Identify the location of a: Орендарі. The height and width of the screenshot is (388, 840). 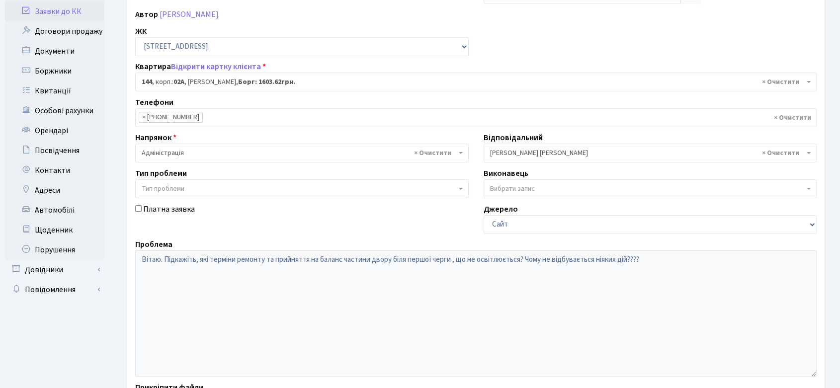
(55, 131).